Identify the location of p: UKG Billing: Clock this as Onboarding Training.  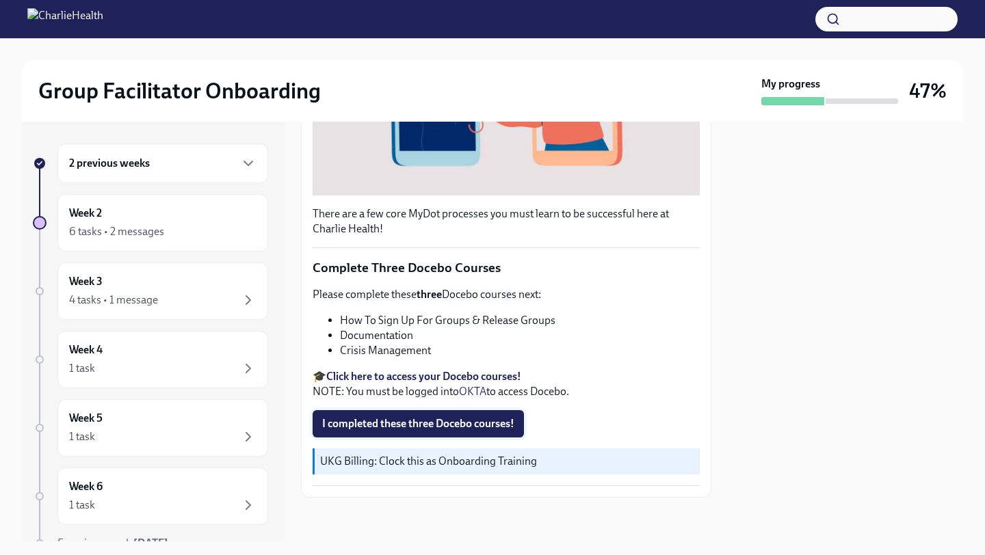
(507, 462).